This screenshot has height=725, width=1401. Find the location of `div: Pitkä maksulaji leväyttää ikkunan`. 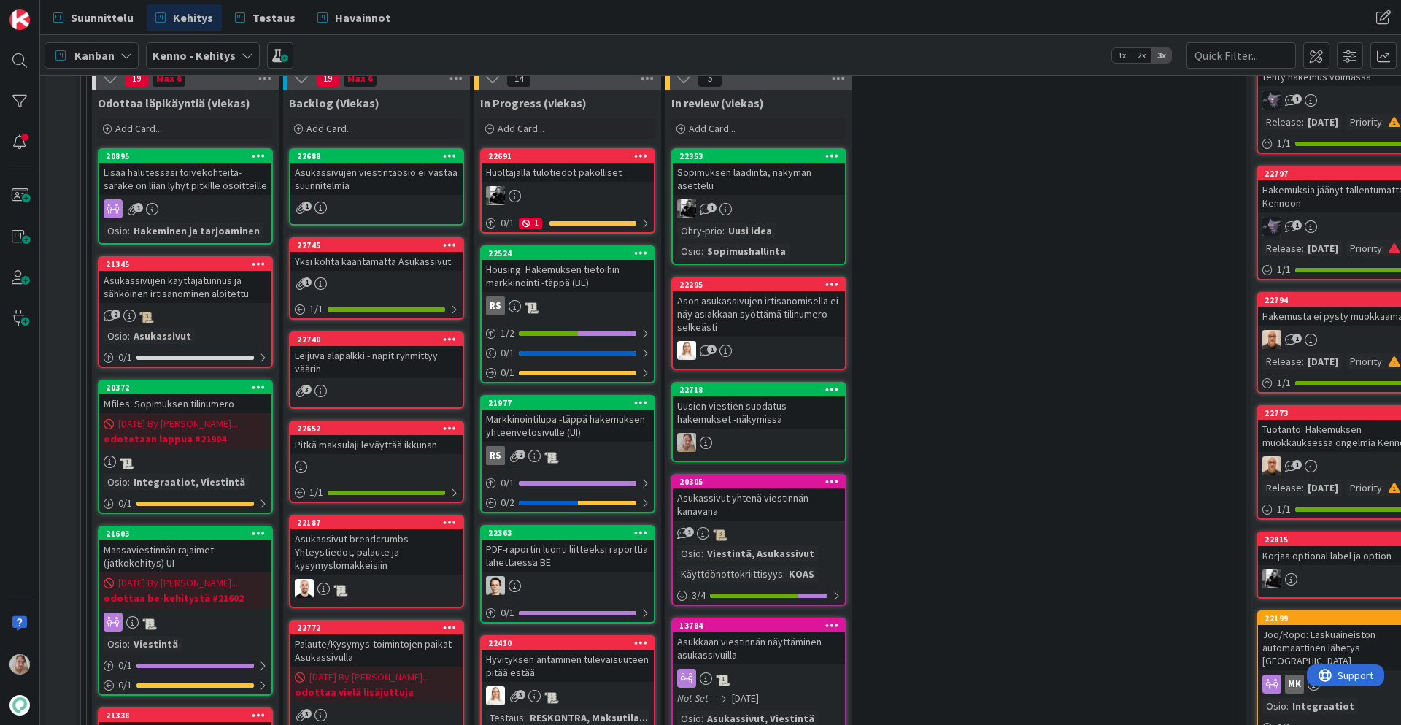

div: Pitkä maksulaji leväyttää ikkunan is located at coordinates (377, 445).